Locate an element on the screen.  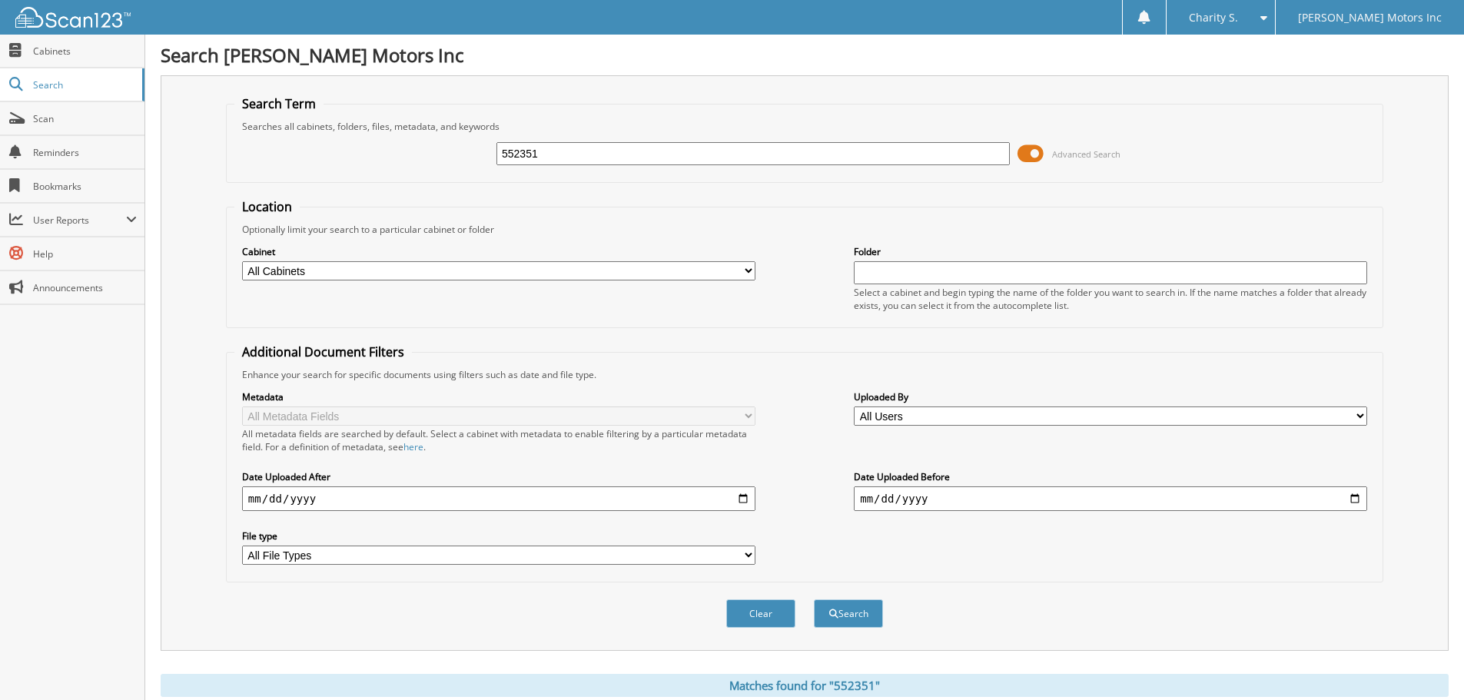
span: Charity S. is located at coordinates (1214, 18).